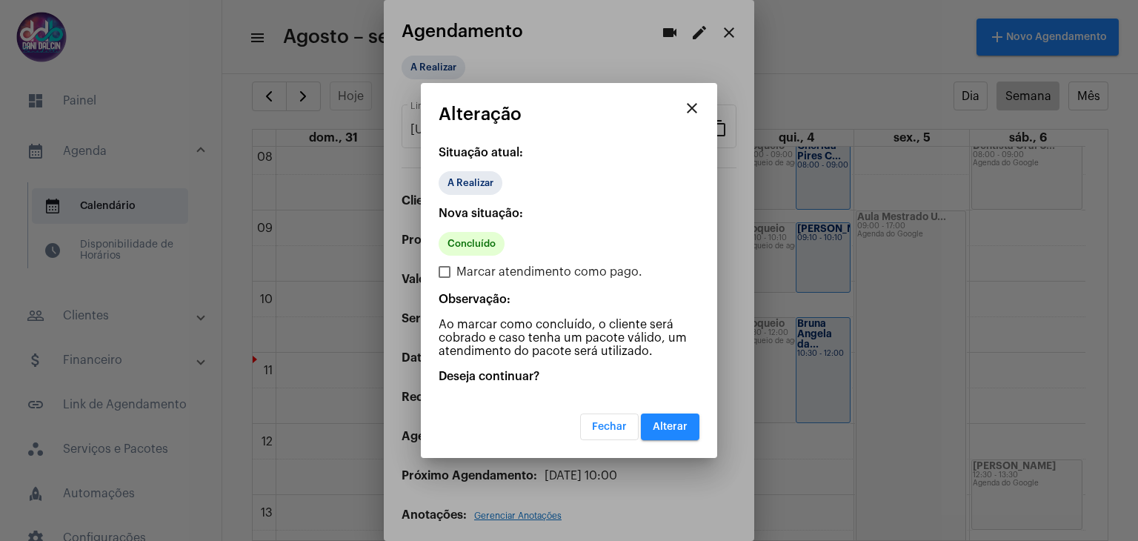 This screenshot has height=541, width=1138. I want to click on button: Fechar, so click(609, 427).